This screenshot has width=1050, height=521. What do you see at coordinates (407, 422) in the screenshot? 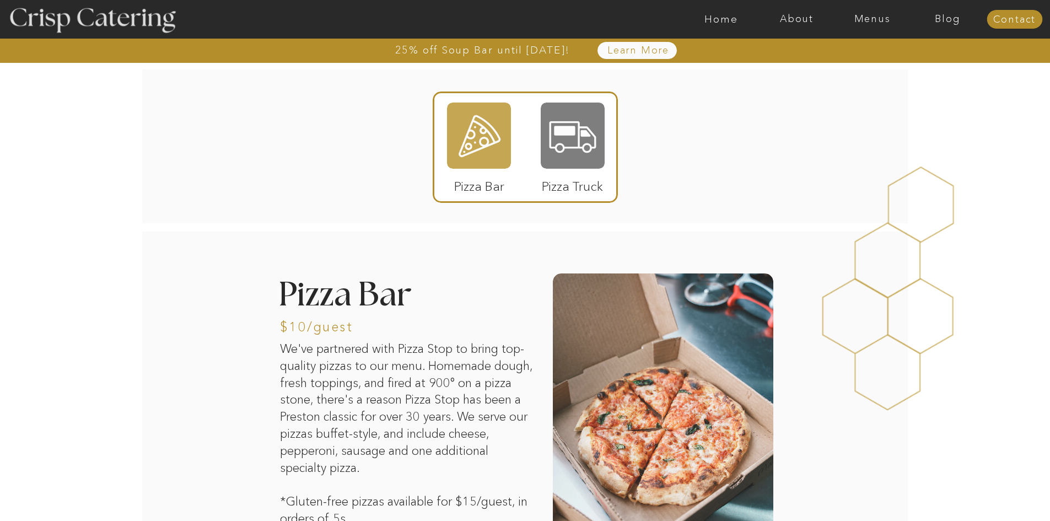
I see `p: We've partnered with Pizza Stop to bring top-quality pizzas to our menu. Homemade dough, fresh to...` at bounding box center [407, 422].